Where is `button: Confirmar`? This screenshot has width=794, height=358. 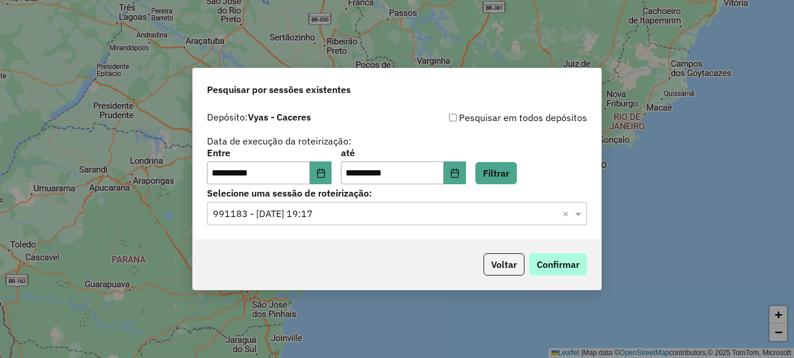
button: Confirmar is located at coordinates (558, 264).